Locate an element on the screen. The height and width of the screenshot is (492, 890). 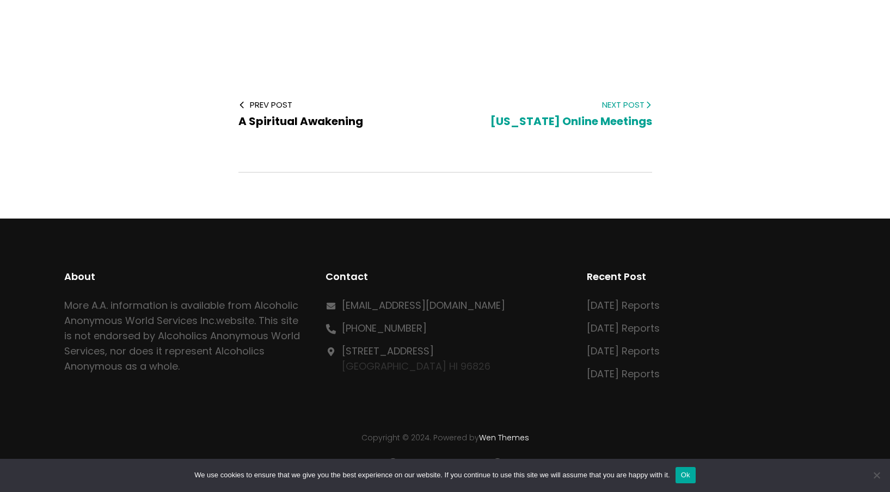
span: A Spiritual Awakening is located at coordinates (300, 121).